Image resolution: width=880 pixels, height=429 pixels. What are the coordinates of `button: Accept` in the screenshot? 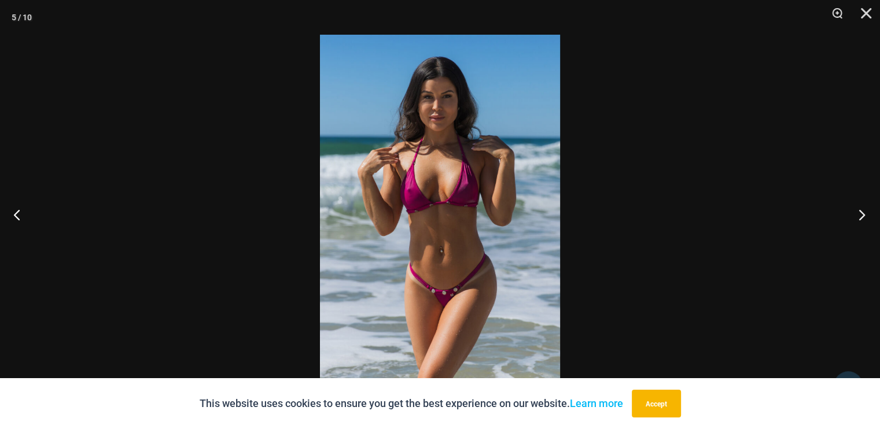 It's located at (656, 404).